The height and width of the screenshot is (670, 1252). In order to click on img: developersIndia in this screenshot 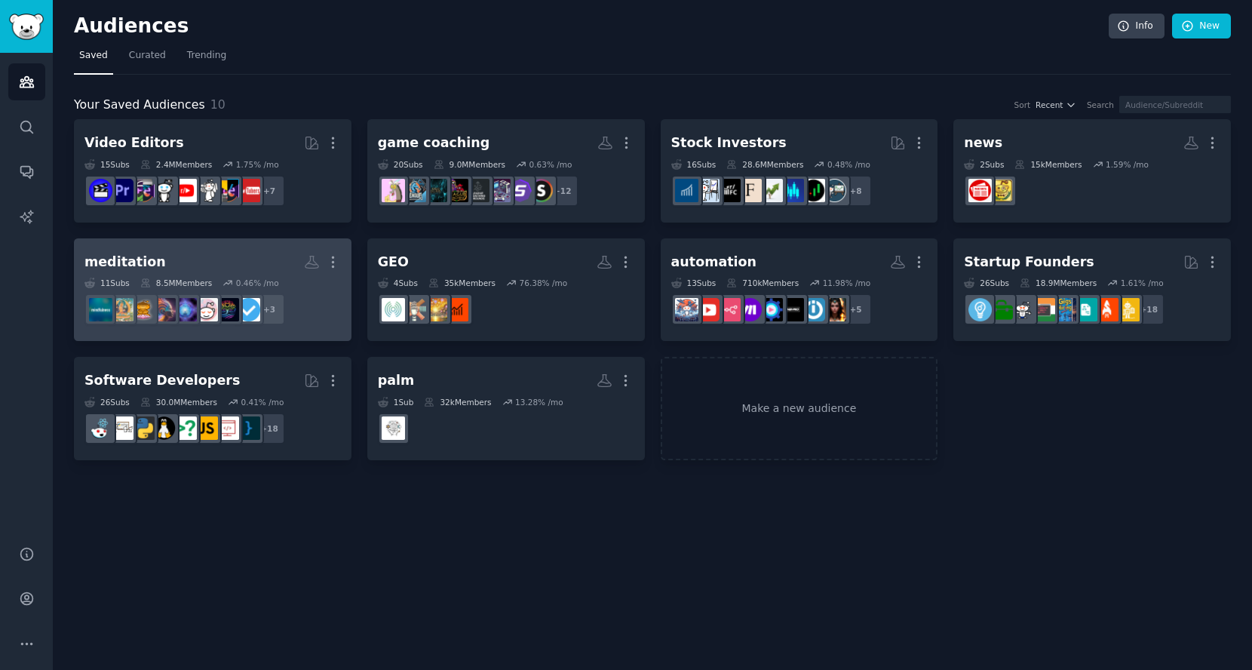, I will do `click(1043, 309)`.